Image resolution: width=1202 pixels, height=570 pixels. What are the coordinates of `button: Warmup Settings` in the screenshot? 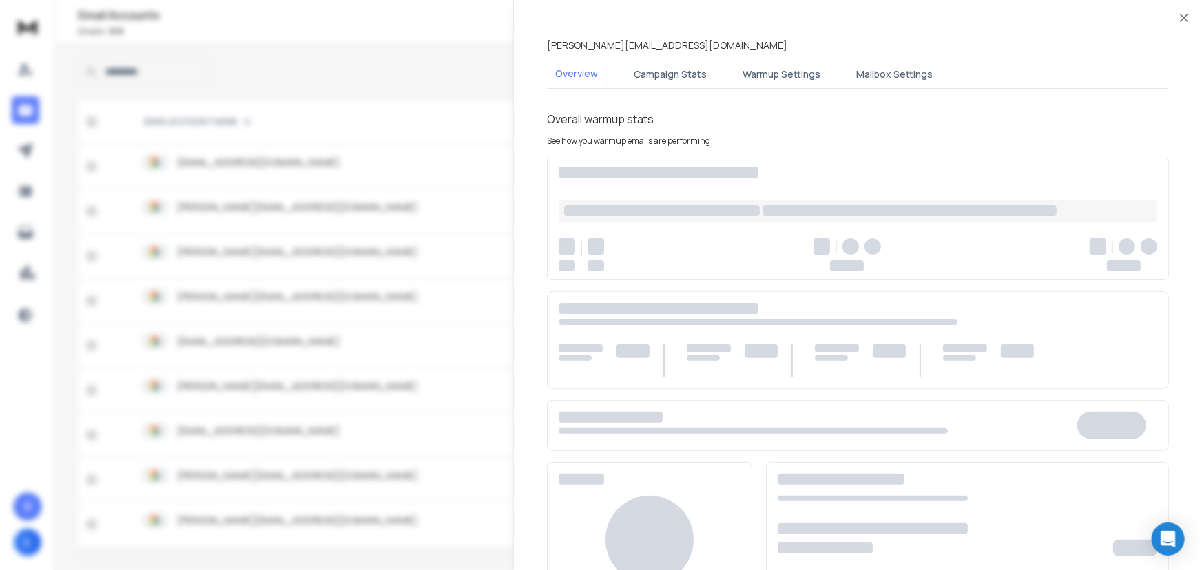 It's located at (781, 74).